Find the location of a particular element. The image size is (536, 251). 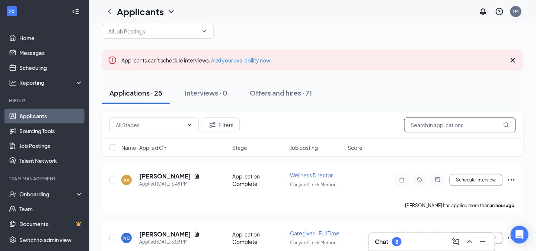

input: Search in applications is located at coordinates (460, 125).